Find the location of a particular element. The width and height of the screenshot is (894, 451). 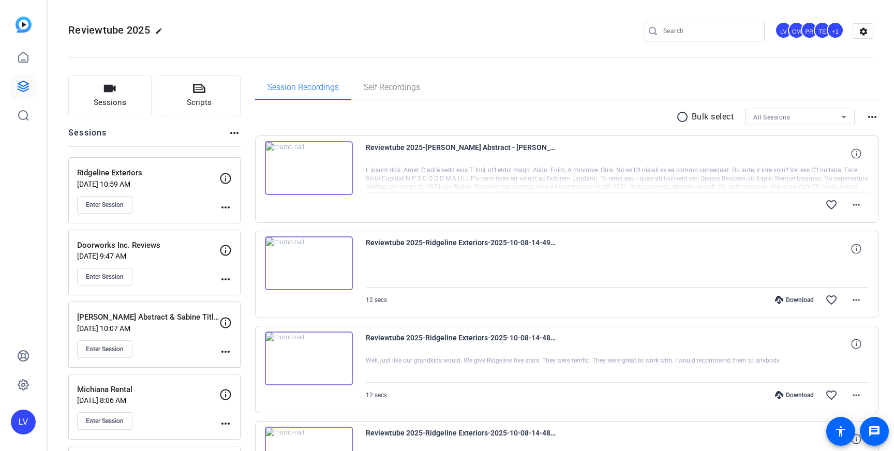

mat-icon: settings is located at coordinates (864, 32).